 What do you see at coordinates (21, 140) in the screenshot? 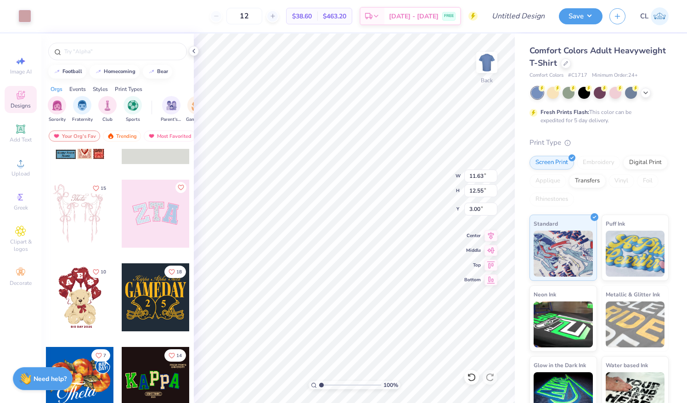
I see `span: Add Text` at bounding box center [21, 140].